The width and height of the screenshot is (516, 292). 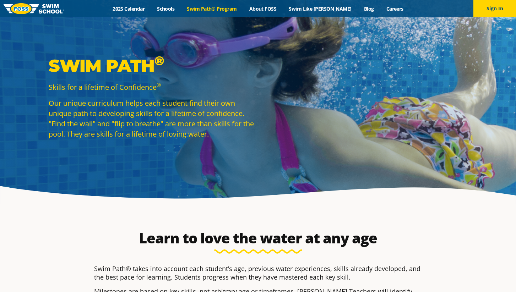 I want to click on a: Schools, so click(x=166, y=9).